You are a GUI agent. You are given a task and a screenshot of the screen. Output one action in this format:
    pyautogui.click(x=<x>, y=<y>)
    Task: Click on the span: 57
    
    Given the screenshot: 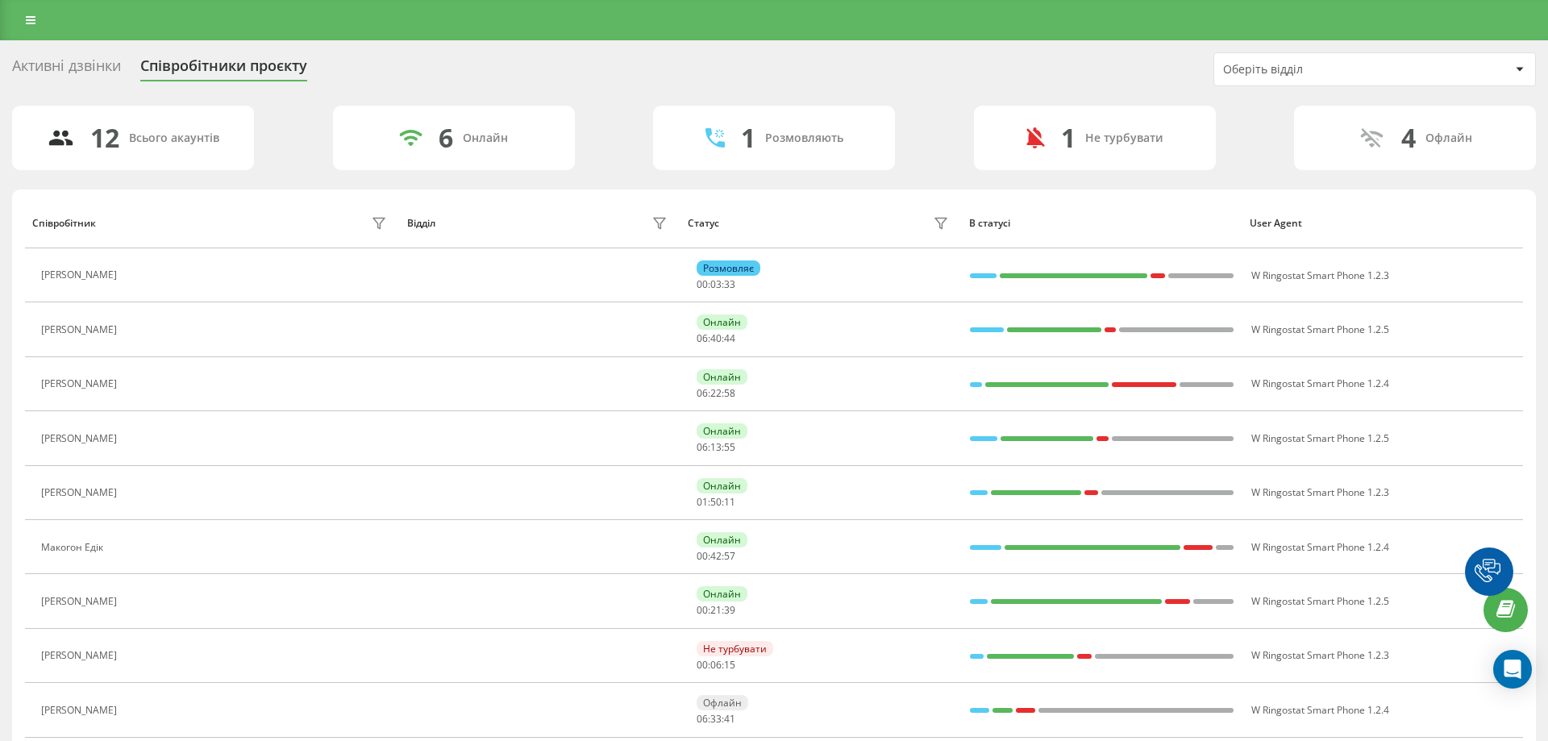 What is the action you would take?
    pyautogui.click(x=729, y=555)
    